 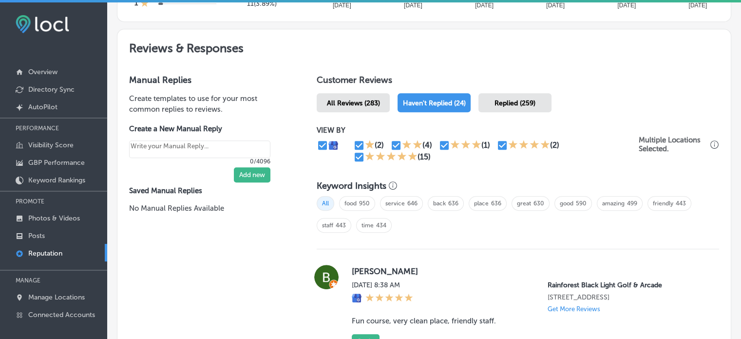 What do you see at coordinates (42, 24) in the screenshot?
I see `img: fda3e92497d09a02dc62c9cd864e3231.png` at bounding box center [42, 24].